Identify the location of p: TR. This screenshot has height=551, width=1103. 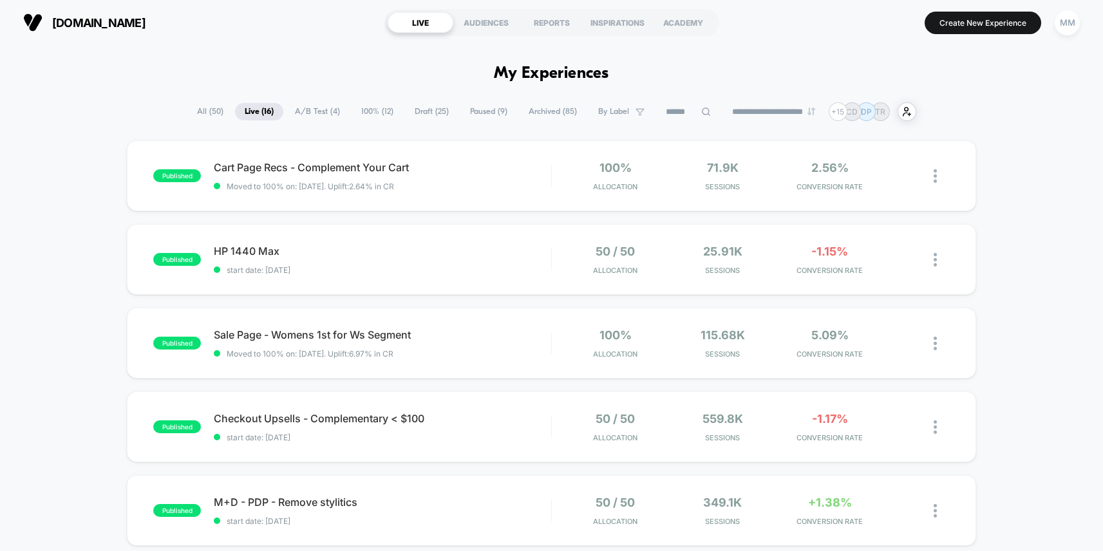
(880, 111).